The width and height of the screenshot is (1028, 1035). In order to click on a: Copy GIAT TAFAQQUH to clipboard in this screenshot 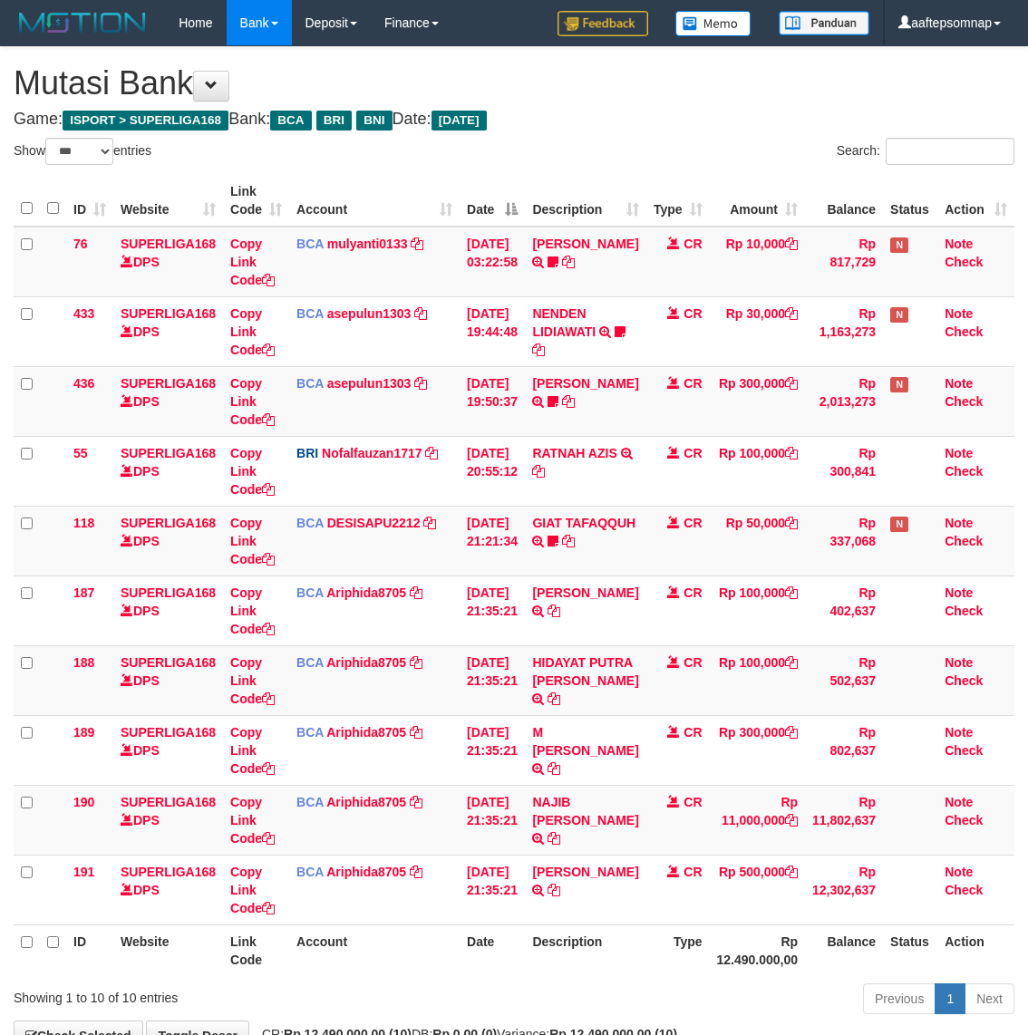, I will do `click(568, 541)`.